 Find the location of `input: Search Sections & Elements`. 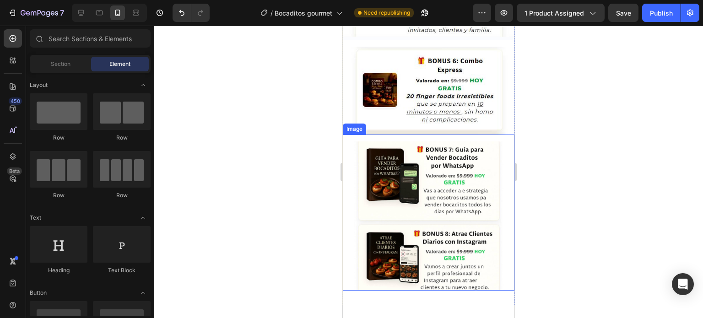

input: Search Sections & Elements is located at coordinates (90, 38).